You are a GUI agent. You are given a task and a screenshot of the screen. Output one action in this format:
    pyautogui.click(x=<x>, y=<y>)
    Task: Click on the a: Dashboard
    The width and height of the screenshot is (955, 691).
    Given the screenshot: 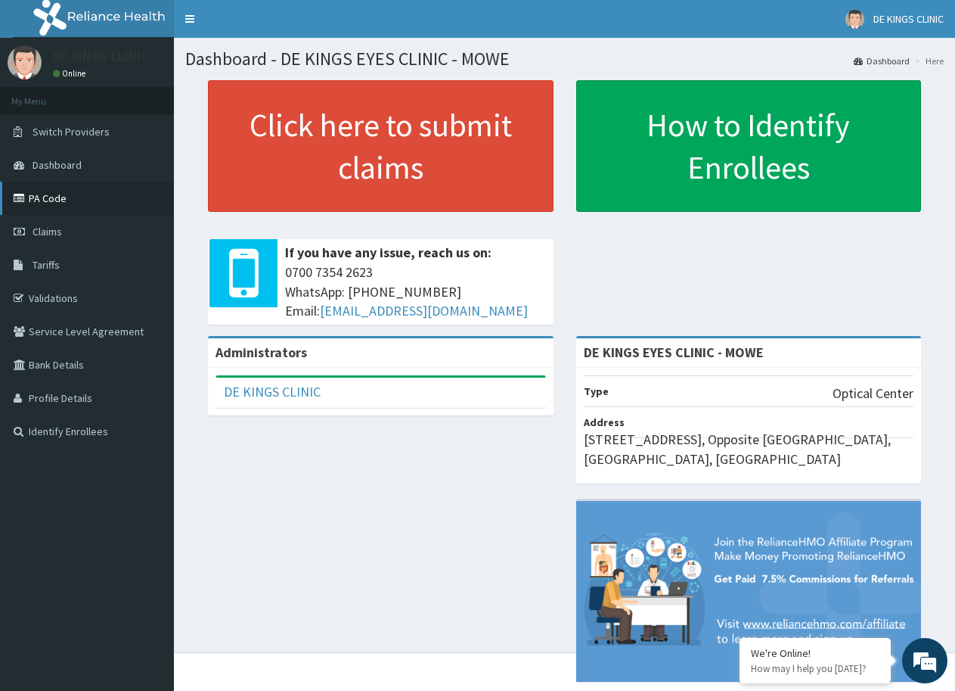 What is the action you would take?
    pyautogui.click(x=882, y=61)
    